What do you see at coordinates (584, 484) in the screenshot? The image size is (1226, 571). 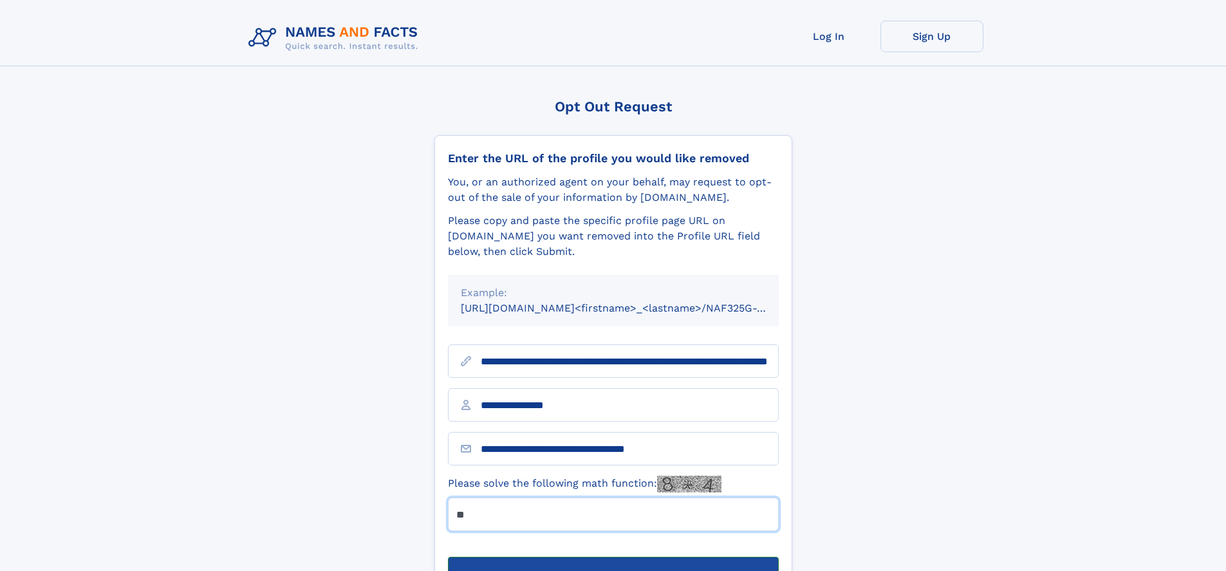 I see `label: Please solve the following math function:` at bounding box center [584, 484].